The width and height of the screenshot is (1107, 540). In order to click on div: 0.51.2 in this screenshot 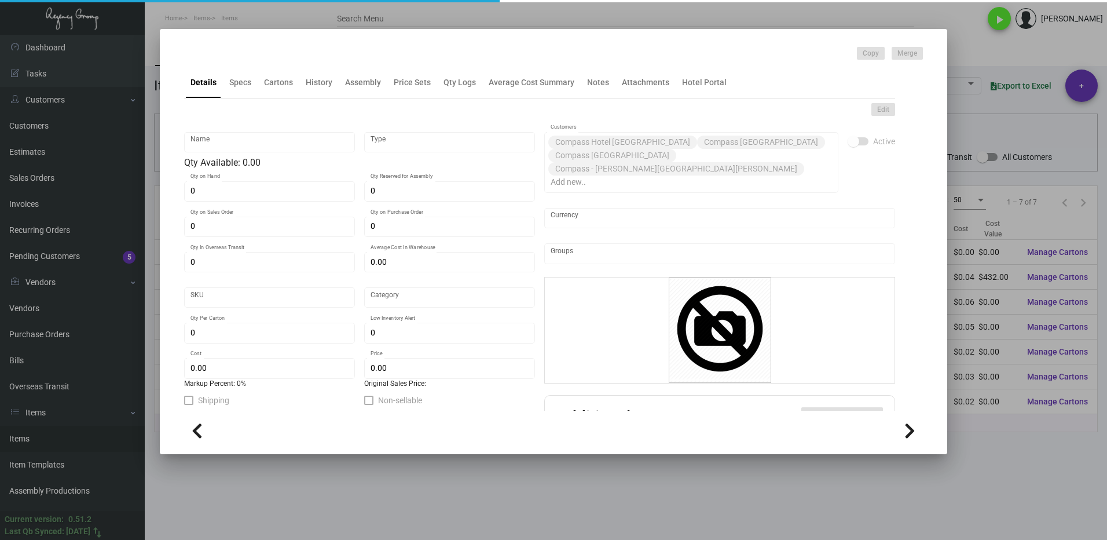, I will do `click(80, 519)`.